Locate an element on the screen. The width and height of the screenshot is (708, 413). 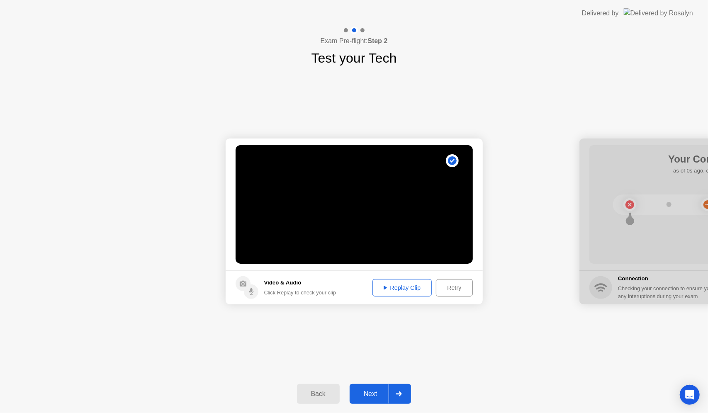
h4: Exam Pre-flight: is located at coordinates (354, 41).